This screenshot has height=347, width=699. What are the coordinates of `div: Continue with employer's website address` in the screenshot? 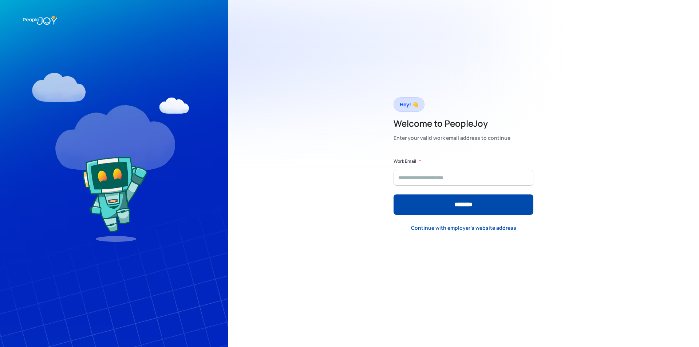 It's located at (463, 228).